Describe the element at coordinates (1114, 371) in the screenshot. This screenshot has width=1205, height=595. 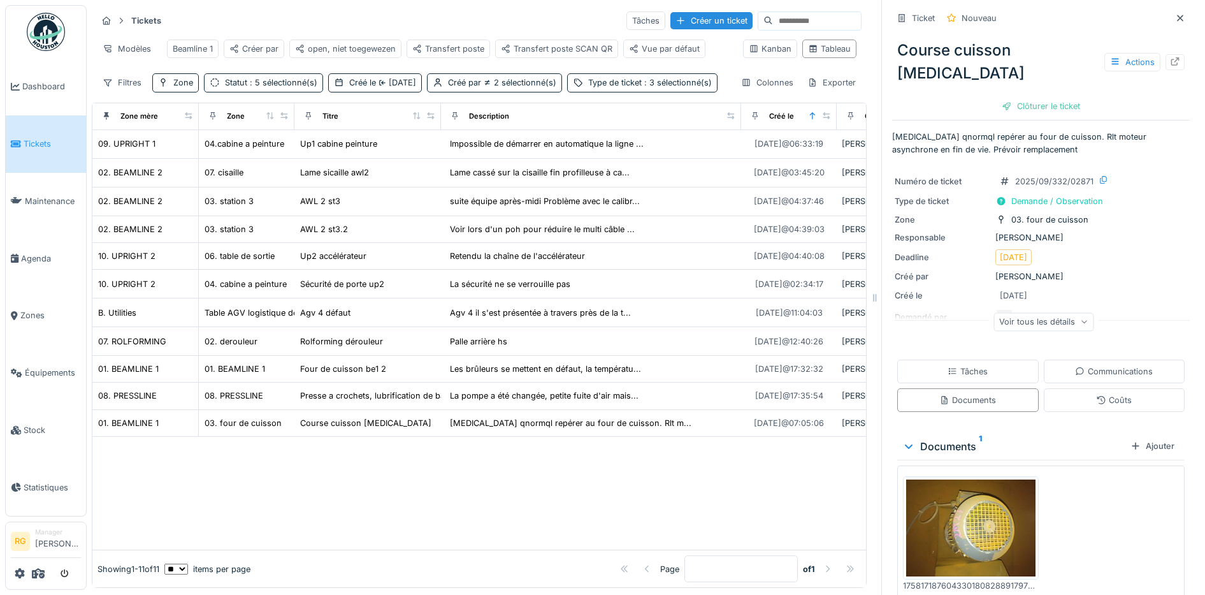
I see `div: Communications` at that location.